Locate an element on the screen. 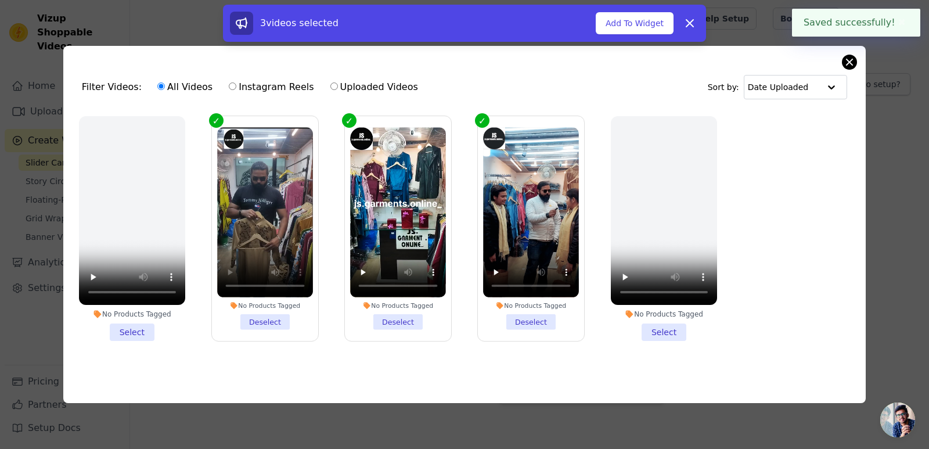 The width and height of the screenshot is (929, 449). div: Sort by: is located at coordinates (777, 87).